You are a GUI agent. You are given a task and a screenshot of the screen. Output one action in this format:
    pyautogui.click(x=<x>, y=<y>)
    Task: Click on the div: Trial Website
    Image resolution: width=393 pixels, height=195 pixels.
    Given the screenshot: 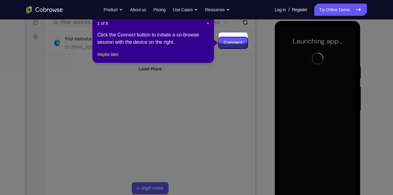 What is the action you would take?
    pyautogui.click(x=52, y=40)
    